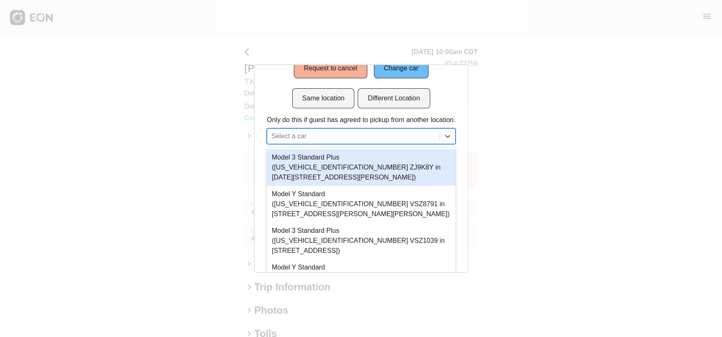 The image size is (722, 337). Describe the element at coordinates (394, 98) in the screenshot. I see `button: Different Location` at that location.